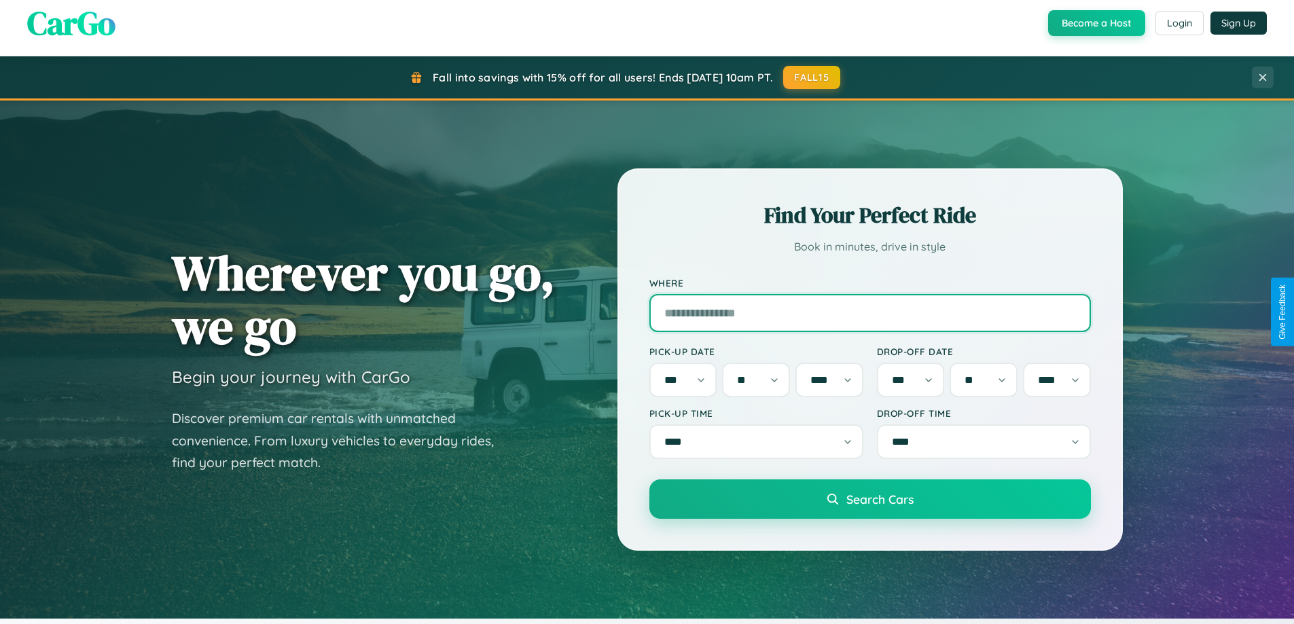  I want to click on label: Where, so click(870, 283).